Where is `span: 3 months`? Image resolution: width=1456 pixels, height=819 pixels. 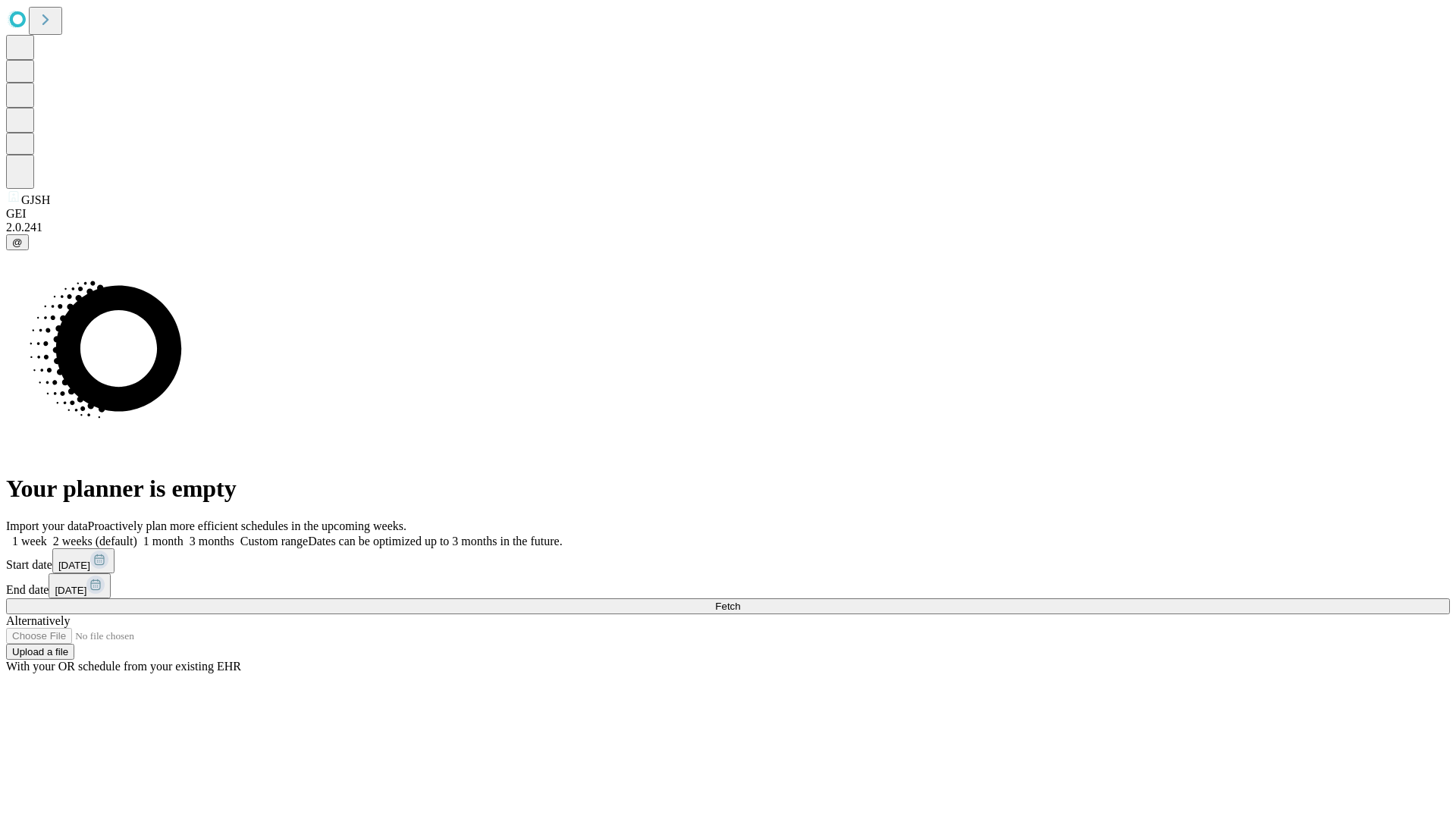 span: 3 months is located at coordinates (211, 541).